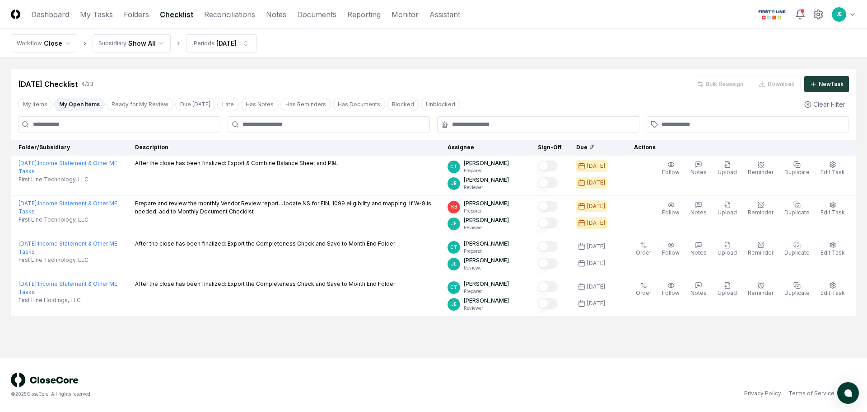  Describe the element at coordinates (454, 206) in the screenshot. I see `span: KB` at that location.